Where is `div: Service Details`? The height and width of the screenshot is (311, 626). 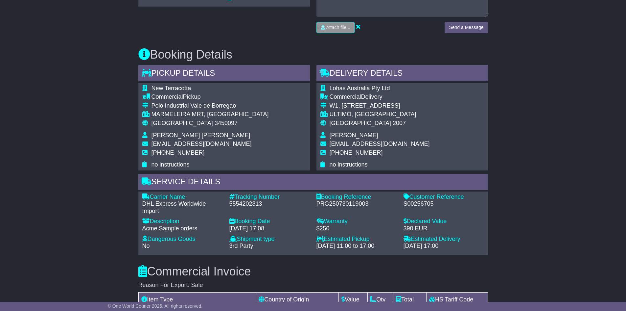
div: Service Details is located at coordinates (313, 182).